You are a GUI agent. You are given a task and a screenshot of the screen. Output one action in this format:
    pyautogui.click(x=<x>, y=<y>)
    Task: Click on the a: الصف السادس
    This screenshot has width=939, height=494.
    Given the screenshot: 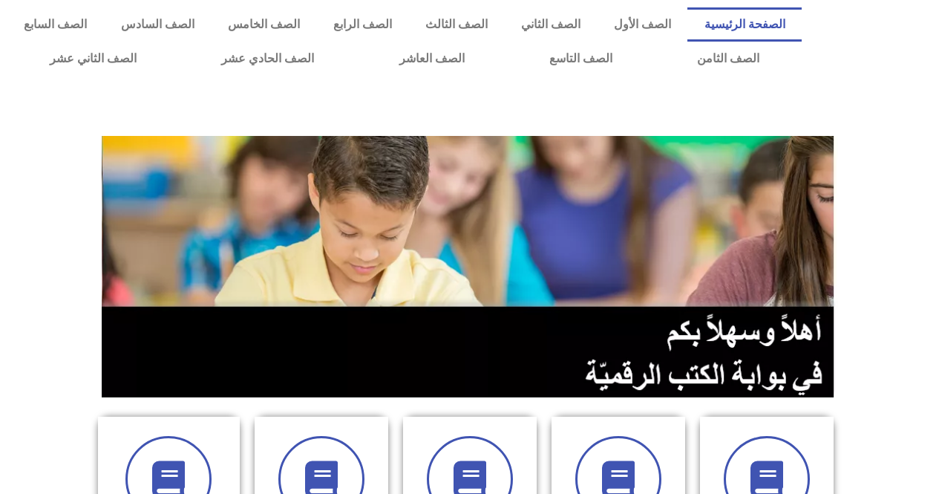 What is the action you would take?
    pyautogui.click(x=157, y=24)
    